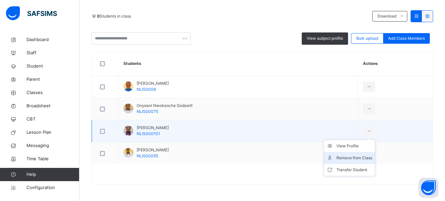 The width and height of the screenshot is (445, 201). What do you see at coordinates (53, 132) in the screenshot?
I see `span: Lesson Plan` at bounding box center [53, 132].